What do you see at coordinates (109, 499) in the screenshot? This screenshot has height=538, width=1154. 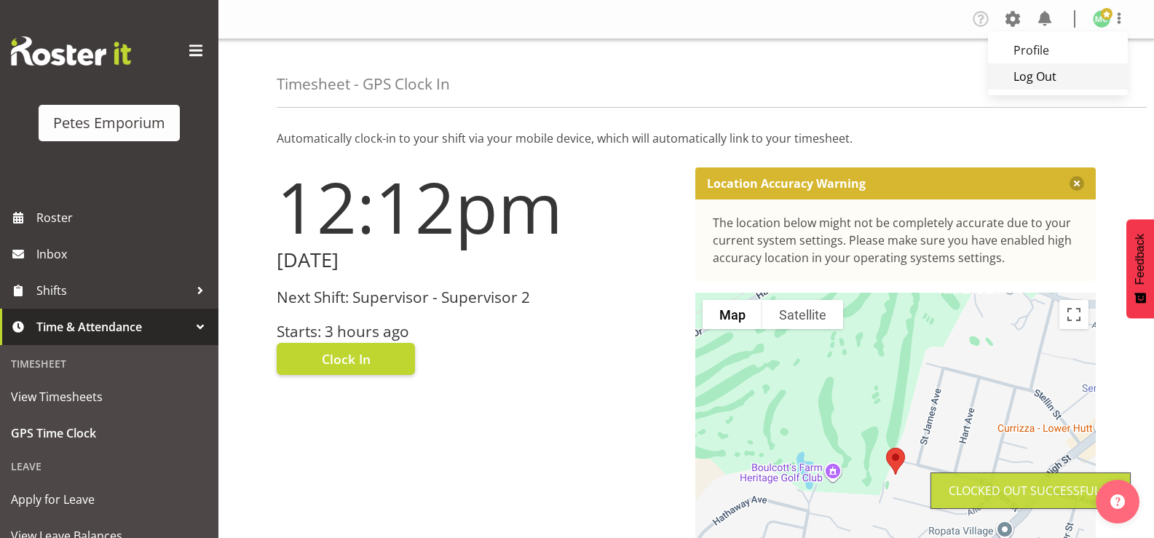 I see `a: Apply for Leave` at bounding box center [109, 499].